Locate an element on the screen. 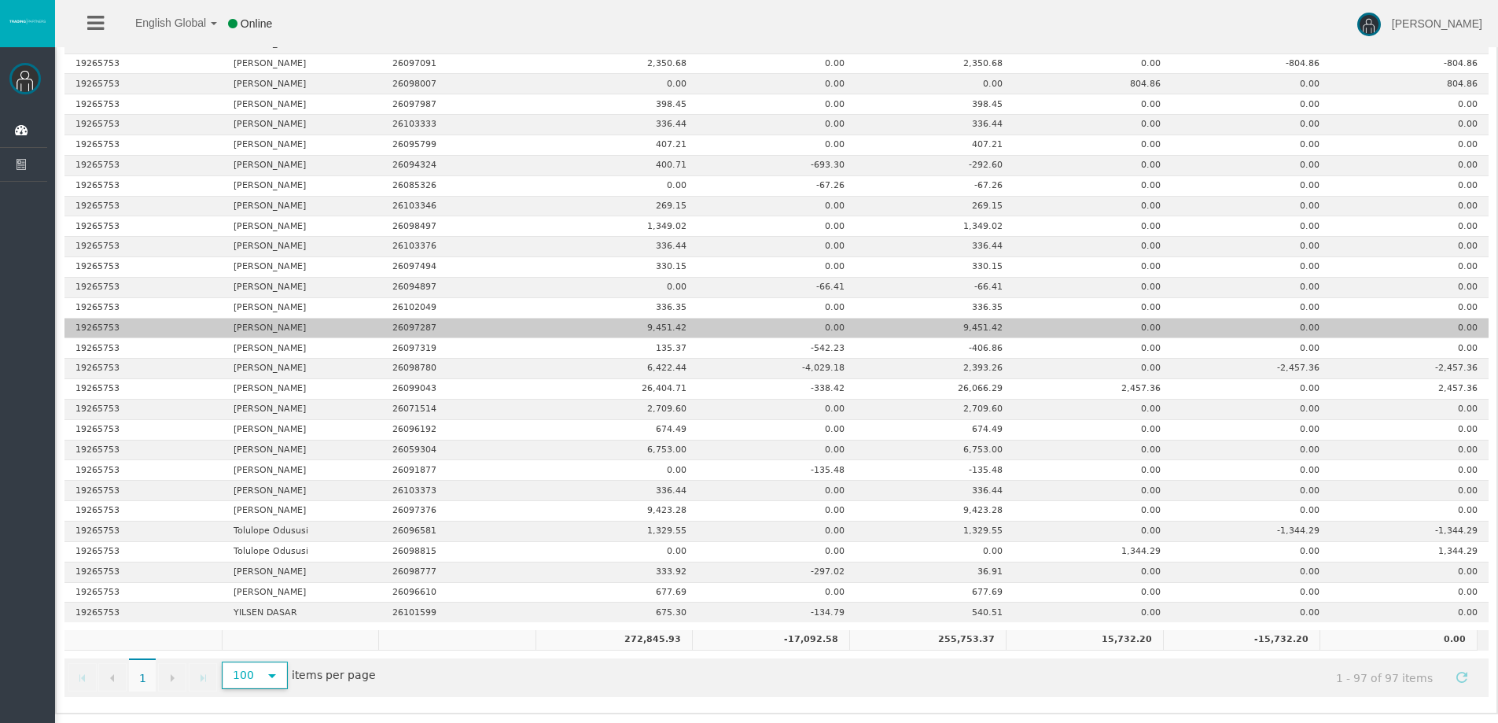 This screenshot has width=1498, height=723. td: 26098815 is located at coordinates (459, 552).